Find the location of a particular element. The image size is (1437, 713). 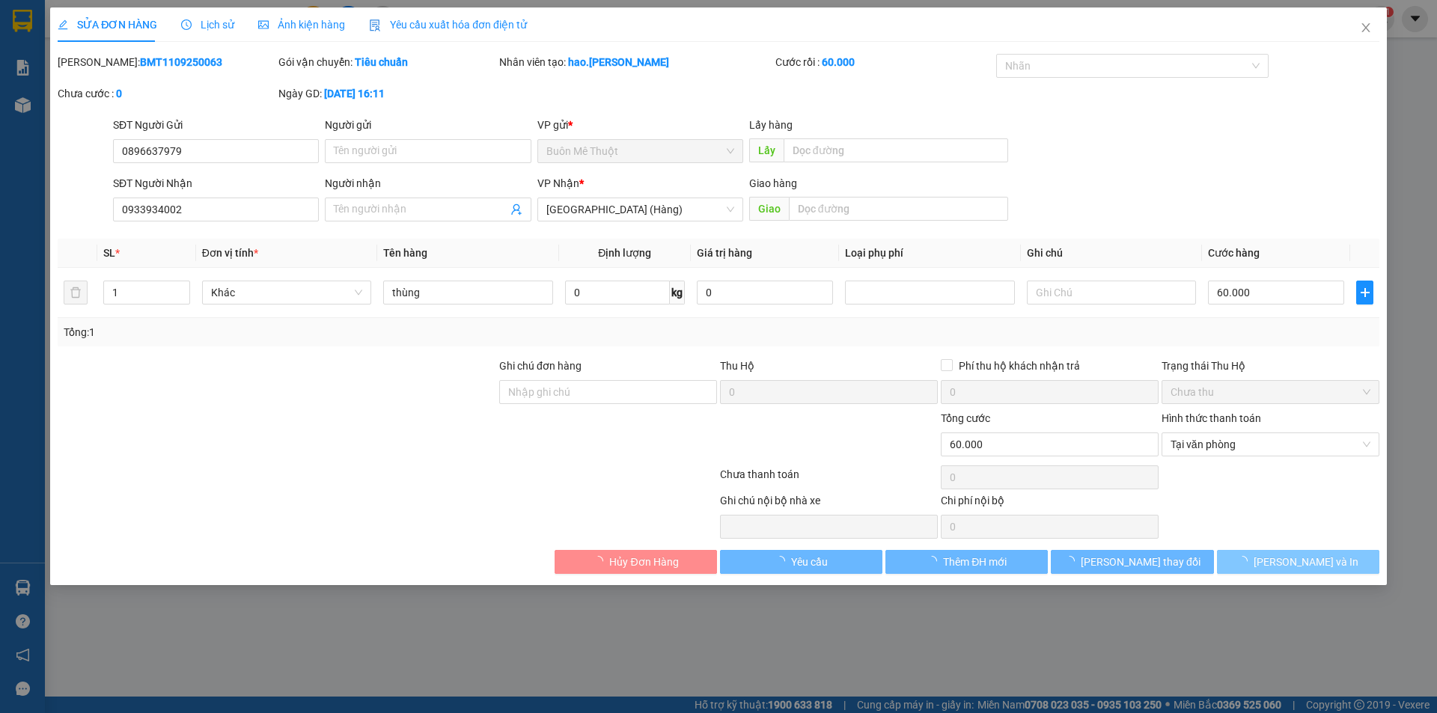

span: picture is located at coordinates (263, 25).